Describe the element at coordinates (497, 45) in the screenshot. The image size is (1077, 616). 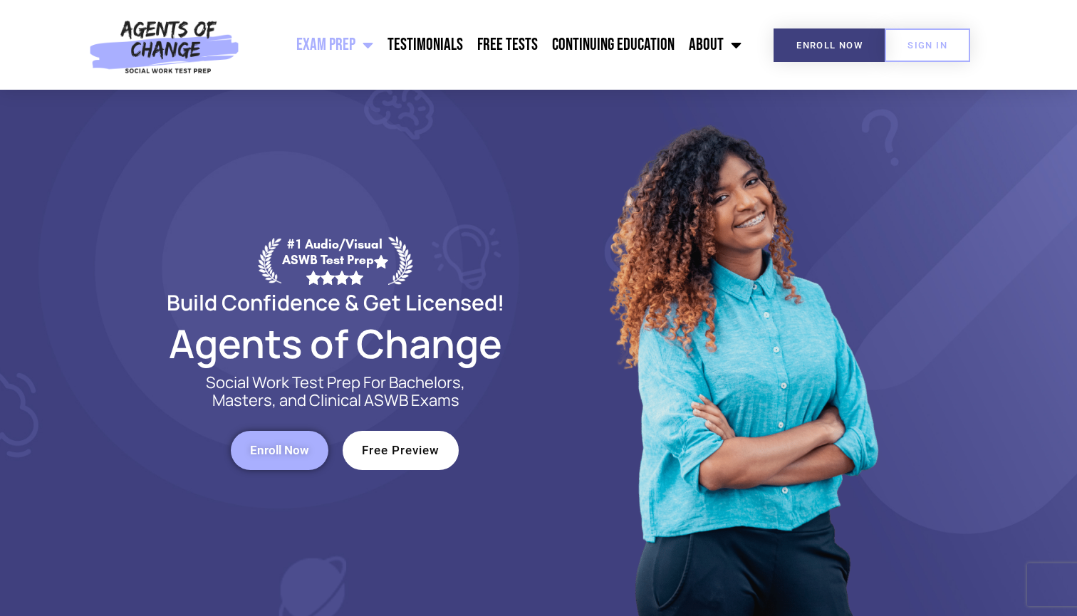
I see `nav: Menu` at that location.